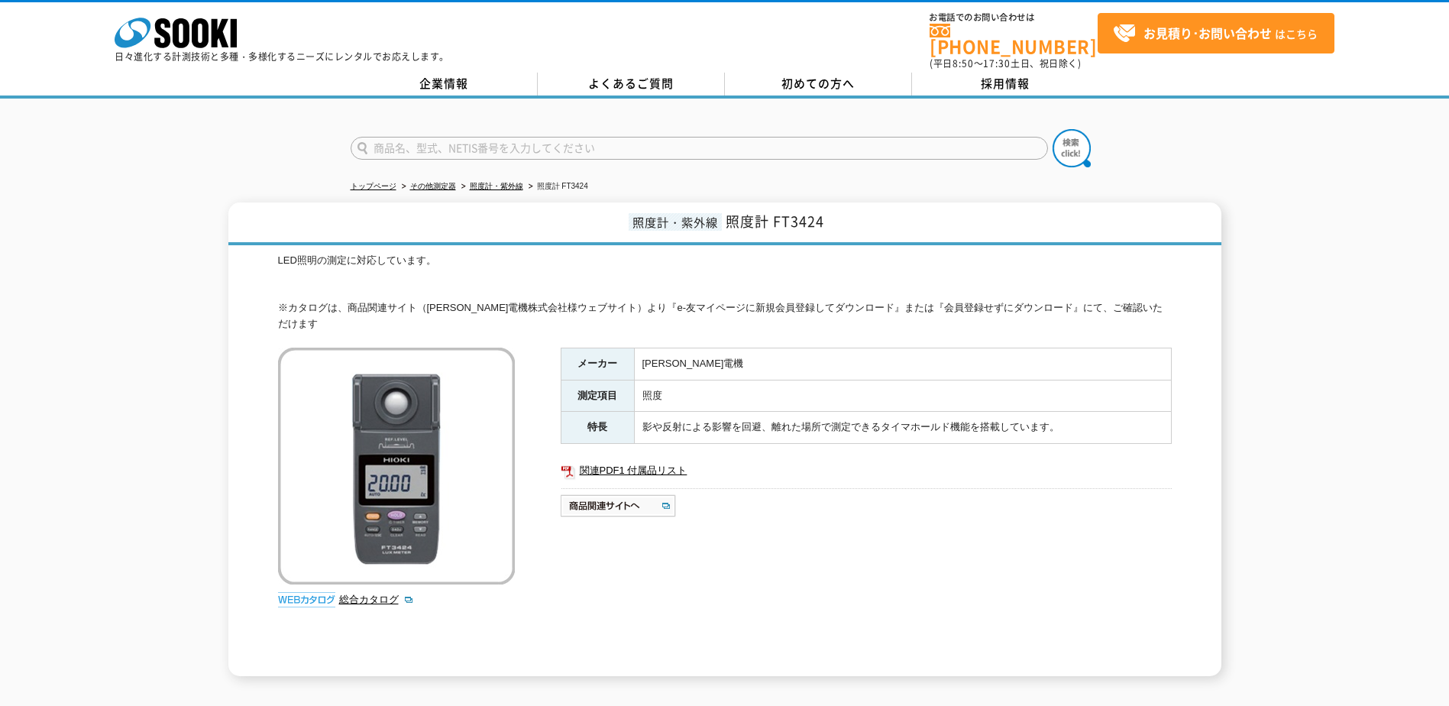 Image resolution: width=1449 pixels, height=706 pixels. I want to click on a: 関連PDF1 付属品リスト, so click(866, 471).